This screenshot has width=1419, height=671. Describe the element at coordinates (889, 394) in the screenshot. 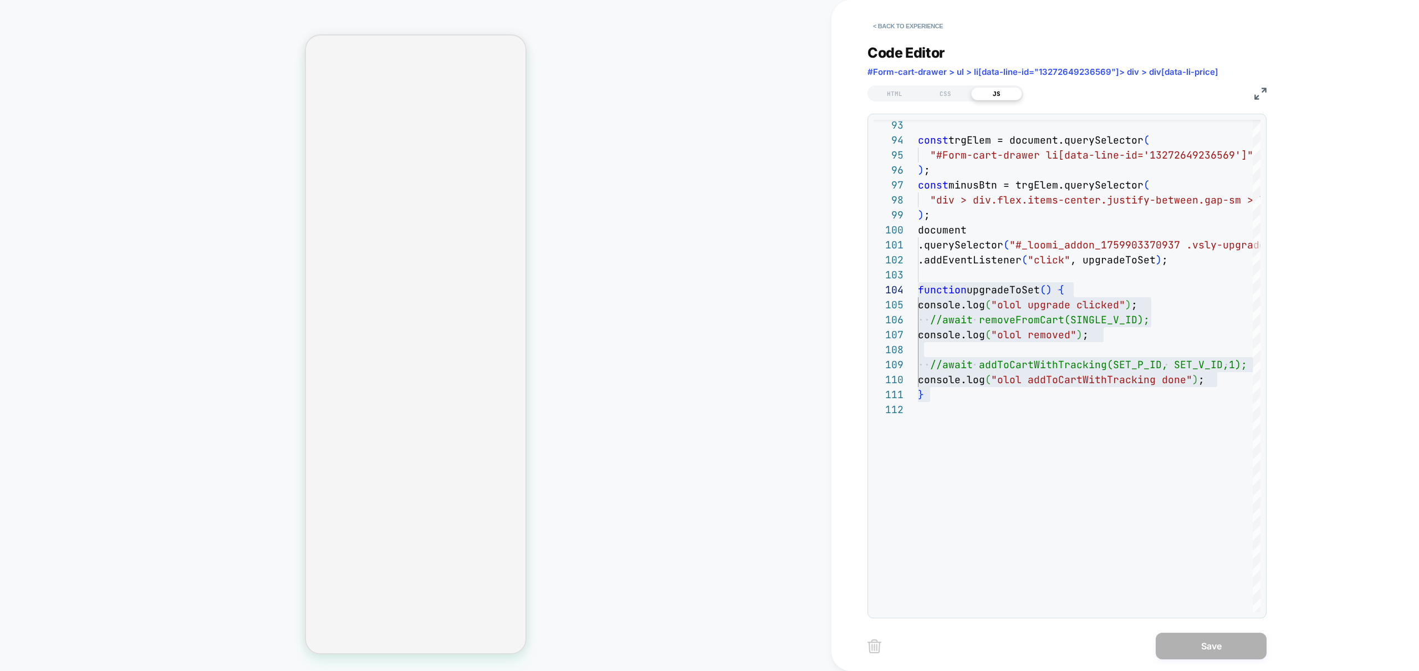

I see `div: 111` at that location.